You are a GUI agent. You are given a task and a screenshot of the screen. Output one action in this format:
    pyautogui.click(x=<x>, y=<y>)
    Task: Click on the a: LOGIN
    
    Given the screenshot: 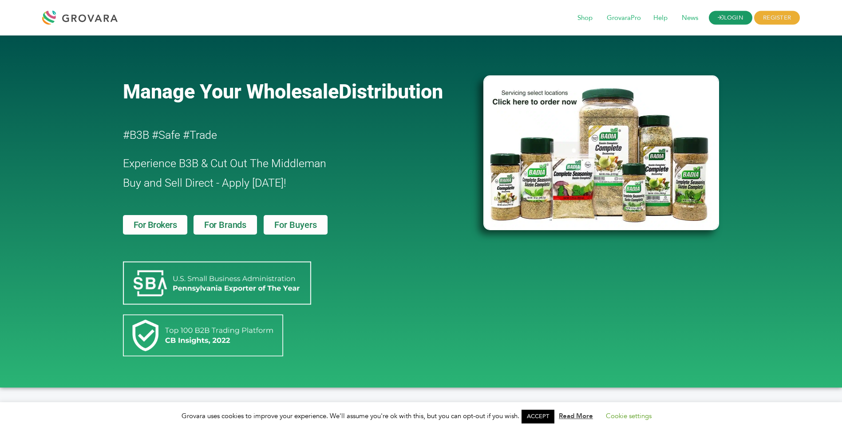 What is the action you would take?
    pyautogui.click(x=731, y=18)
    